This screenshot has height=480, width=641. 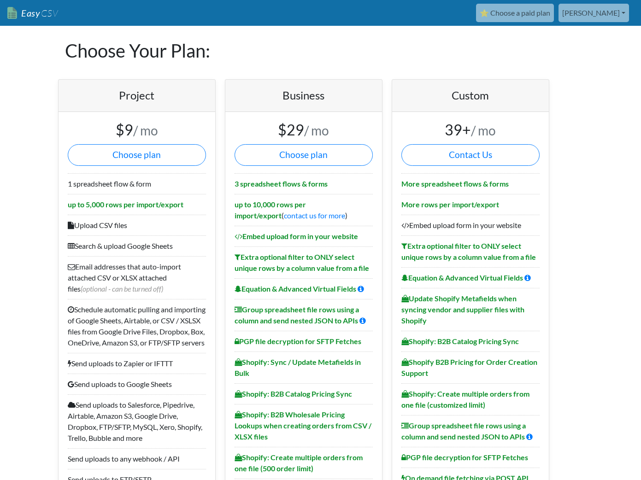 I want to click on li: 1 spreadsheet flow & form, so click(x=137, y=183).